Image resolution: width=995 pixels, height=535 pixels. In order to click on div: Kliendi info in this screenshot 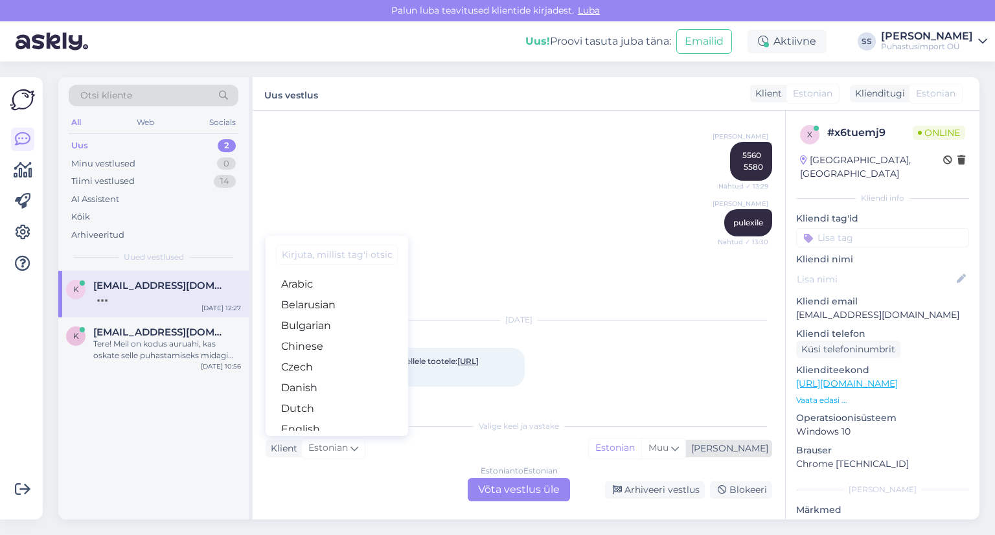, I will do `click(882, 198)`.